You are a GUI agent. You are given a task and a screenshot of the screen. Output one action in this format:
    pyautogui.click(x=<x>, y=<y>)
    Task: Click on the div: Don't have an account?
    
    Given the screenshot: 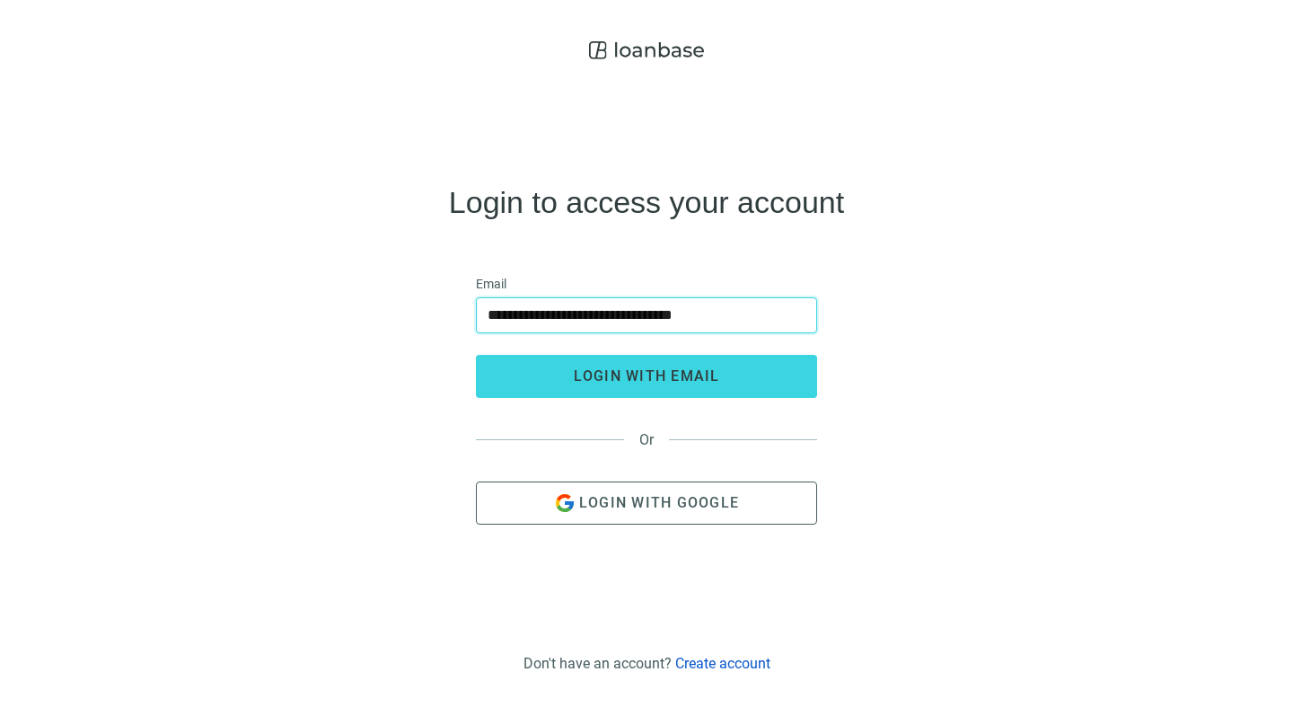 What is the action you would take?
    pyautogui.click(x=647, y=663)
    